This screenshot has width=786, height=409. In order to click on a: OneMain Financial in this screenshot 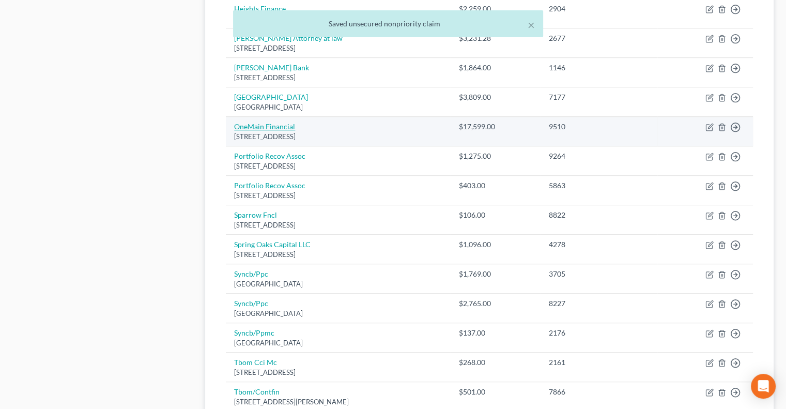, I will do `click(265, 126)`.